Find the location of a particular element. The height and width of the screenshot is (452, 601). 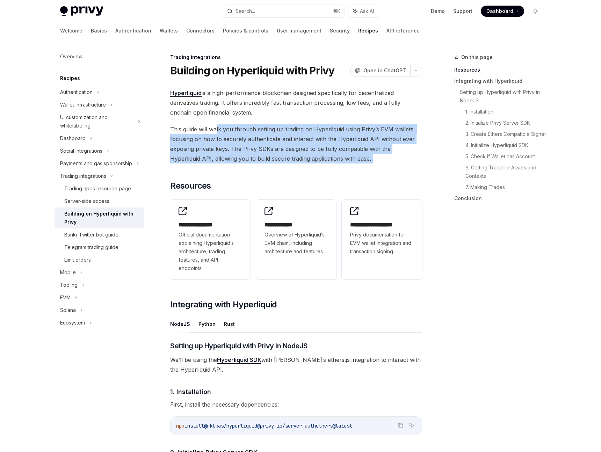

div: Dashboard is located at coordinates (73, 138).